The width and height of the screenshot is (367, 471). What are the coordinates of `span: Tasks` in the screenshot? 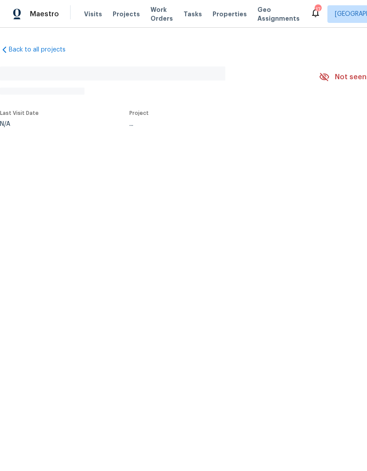 It's located at (193, 14).